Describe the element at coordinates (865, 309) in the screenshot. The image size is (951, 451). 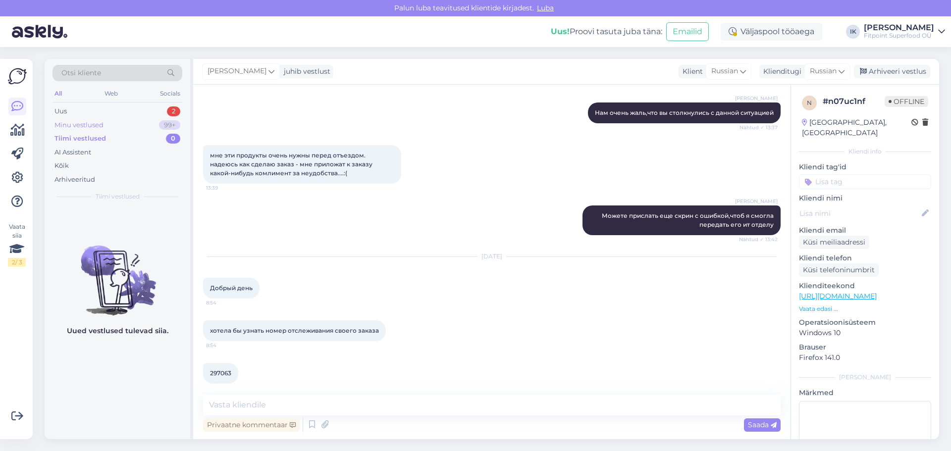
I see `p: Vaata edasi ...` at that location.